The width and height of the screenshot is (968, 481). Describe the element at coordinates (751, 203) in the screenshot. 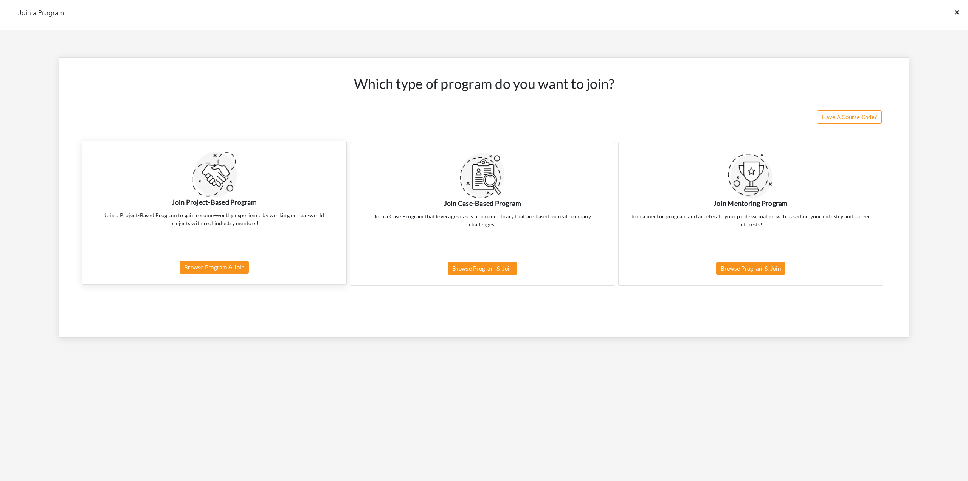

I see `p: Join Mentoring Program` at that location.